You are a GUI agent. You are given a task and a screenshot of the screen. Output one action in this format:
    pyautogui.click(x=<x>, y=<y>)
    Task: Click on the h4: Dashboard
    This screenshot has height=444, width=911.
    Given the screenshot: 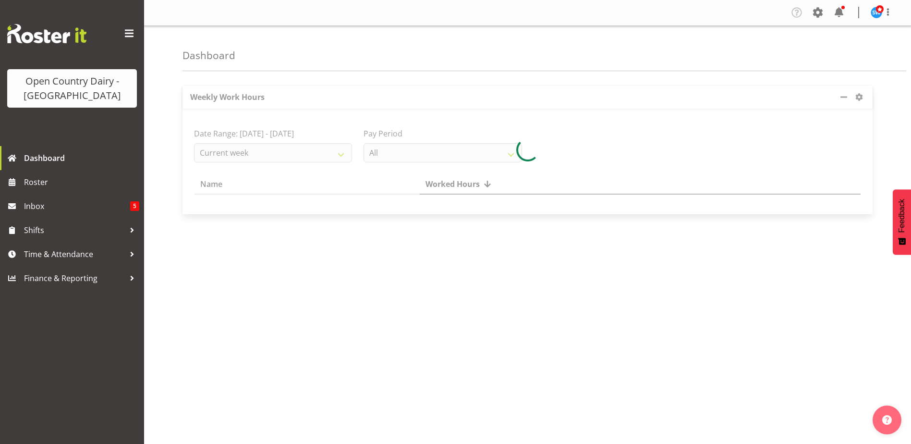 What is the action you would take?
    pyautogui.click(x=209, y=55)
    